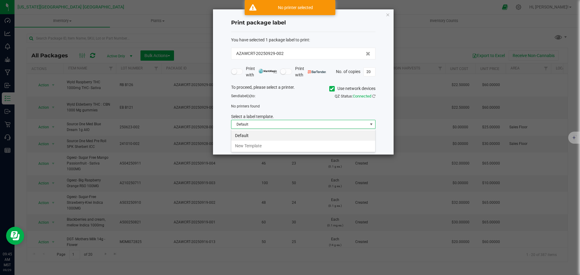 This screenshot has width=580, height=275. What do you see at coordinates (303, 117) in the screenshot?
I see `div: Select a label template.` at bounding box center [303, 117].